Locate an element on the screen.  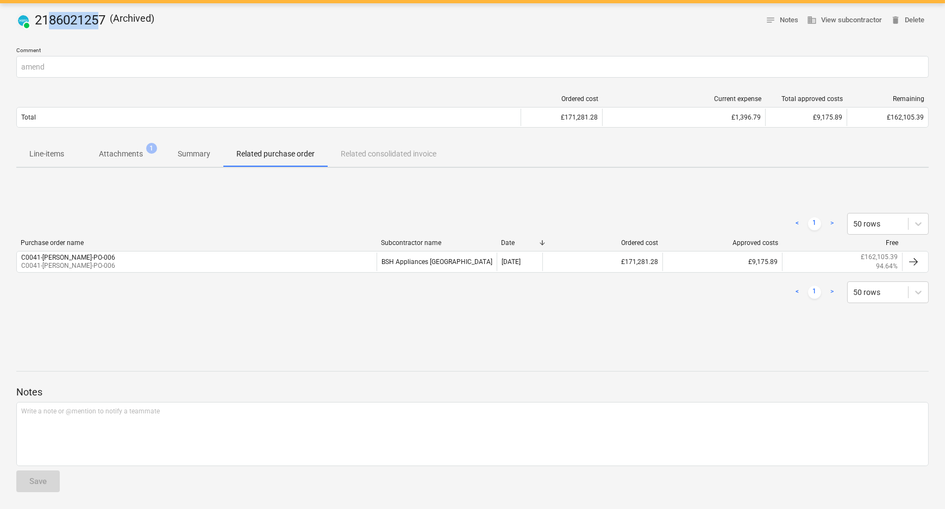
div: Chat Widget is located at coordinates (918, 483).